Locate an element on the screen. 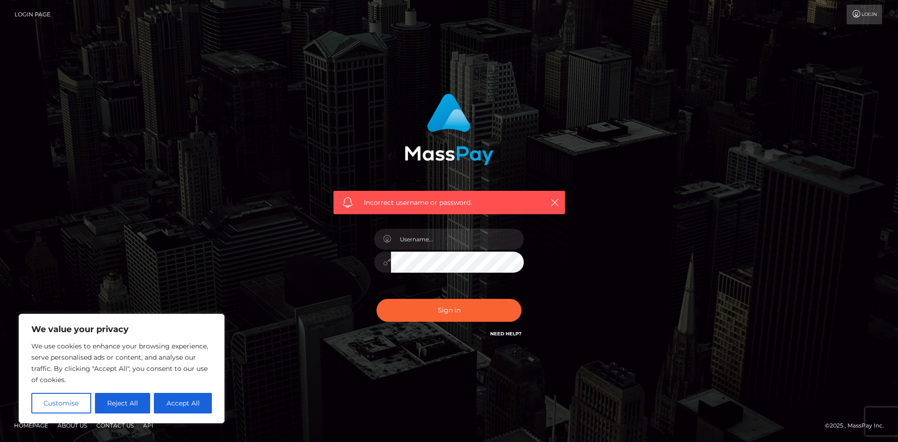 This screenshot has width=898, height=442. button: Customise is located at coordinates (61, 403).